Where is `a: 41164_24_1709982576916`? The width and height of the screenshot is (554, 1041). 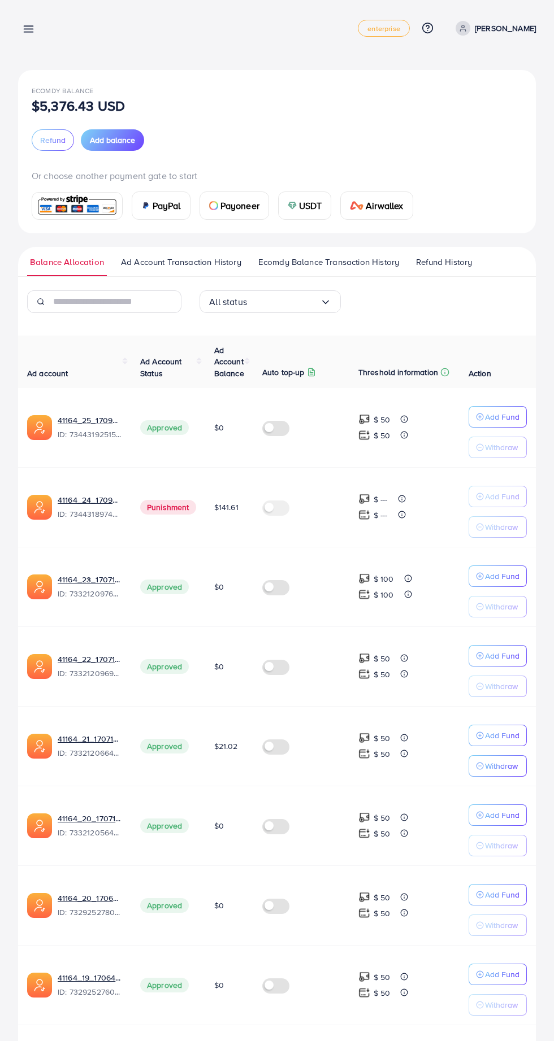 a: 41164_24_1709982576916 is located at coordinates (90, 500).